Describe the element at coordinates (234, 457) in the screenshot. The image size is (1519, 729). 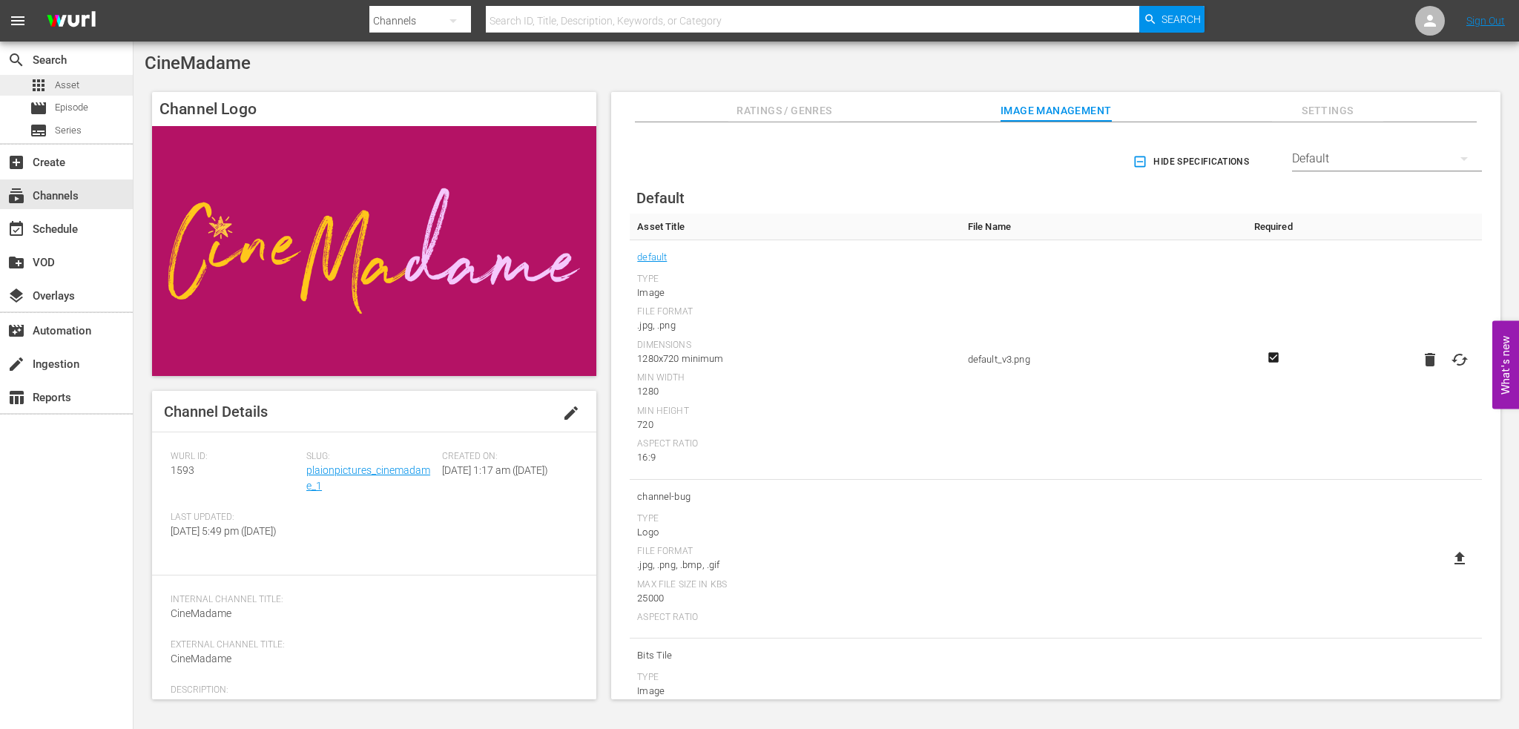
I see `span: Wurl ID:` at that location.